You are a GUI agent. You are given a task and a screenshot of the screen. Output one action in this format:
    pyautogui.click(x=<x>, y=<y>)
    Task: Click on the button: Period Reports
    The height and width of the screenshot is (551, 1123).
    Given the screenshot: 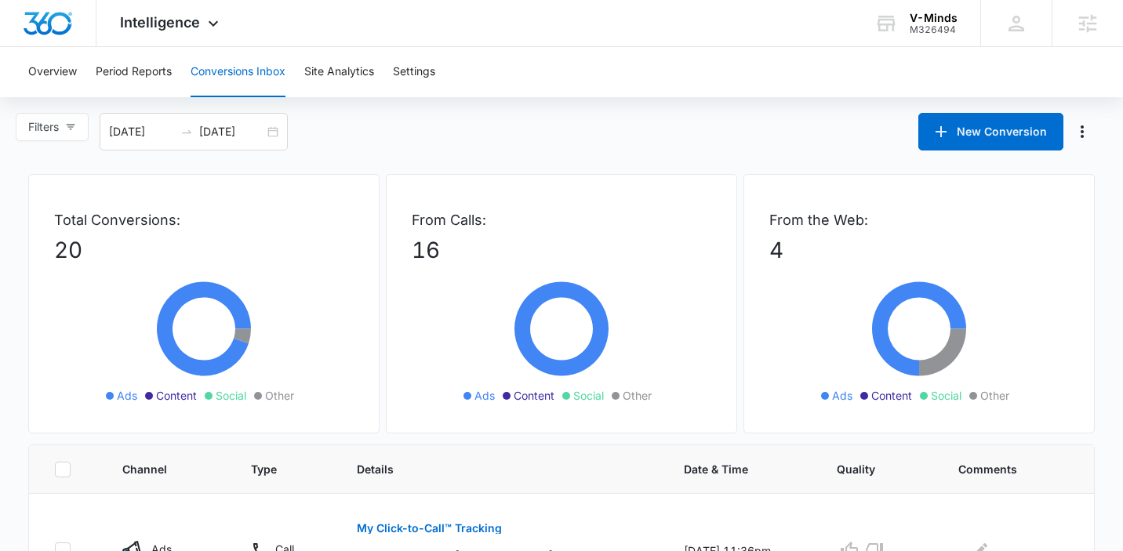 What is the action you would take?
    pyautogui.click(x=133, y=72)
    